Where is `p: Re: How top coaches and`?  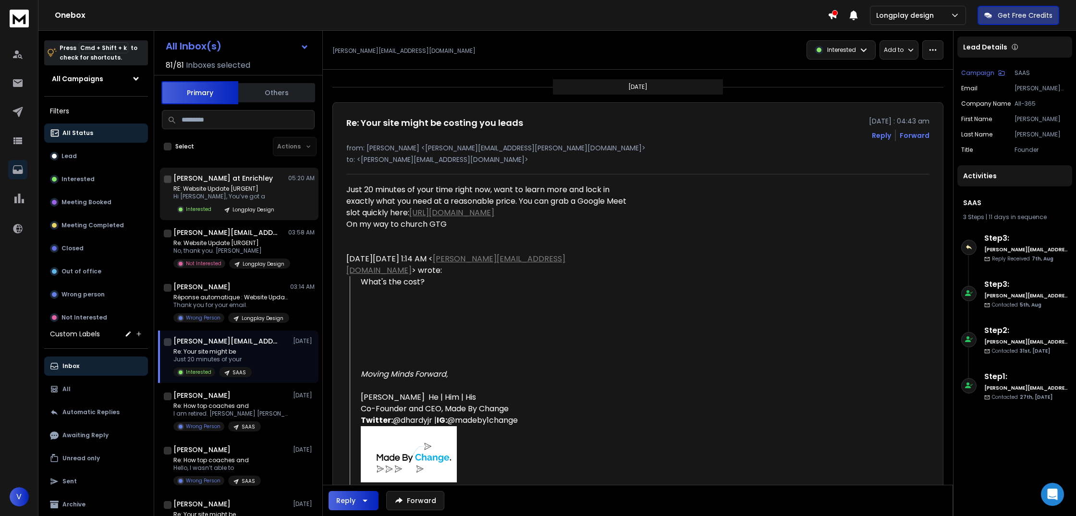
p: Re: How top coaches and is located at coordinates (231, 406).